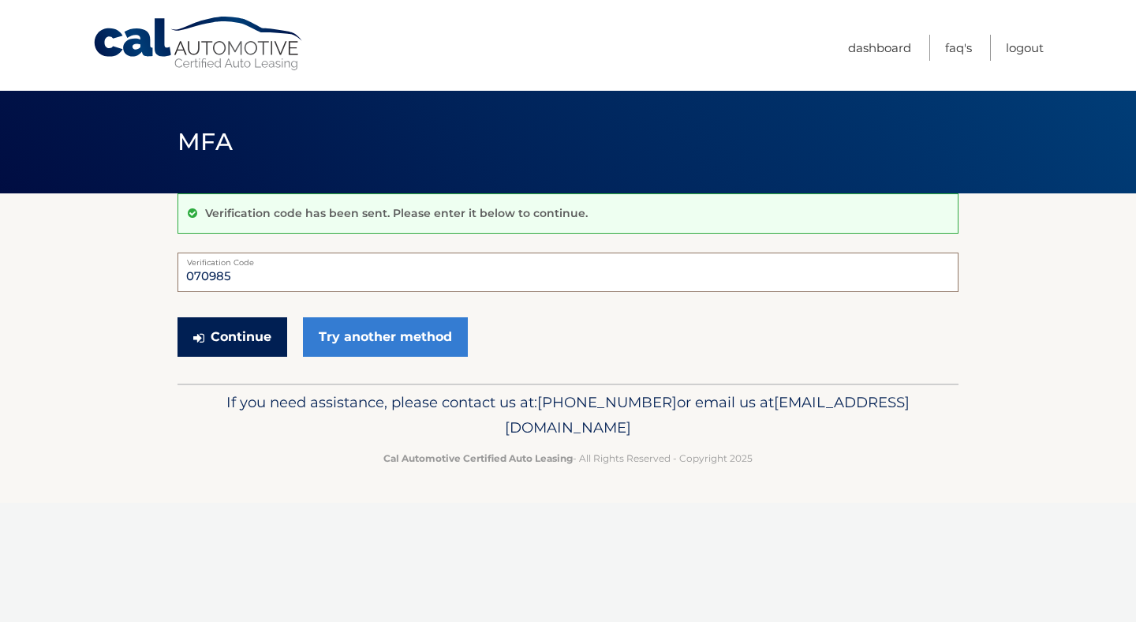 The height and width of the screenshot is (622, 1136). I want to click on strong: Cal Automotive Certified Auto Leasing, so click(478, 458).